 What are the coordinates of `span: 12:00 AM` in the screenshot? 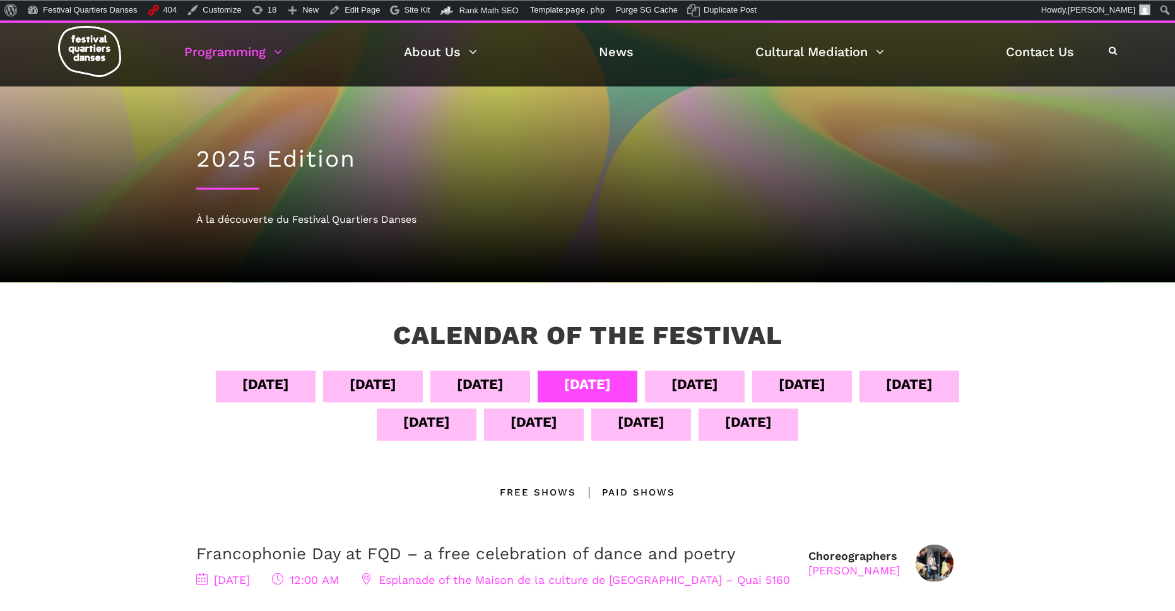 It's located at (305, 579).